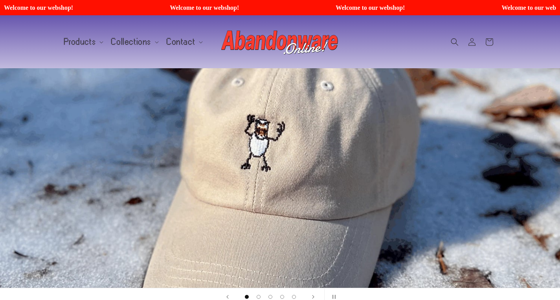  What do you see at coordinates (280, 42) in the screenshot?
I see `img: Abandonware` at bounding box center [280, 42].